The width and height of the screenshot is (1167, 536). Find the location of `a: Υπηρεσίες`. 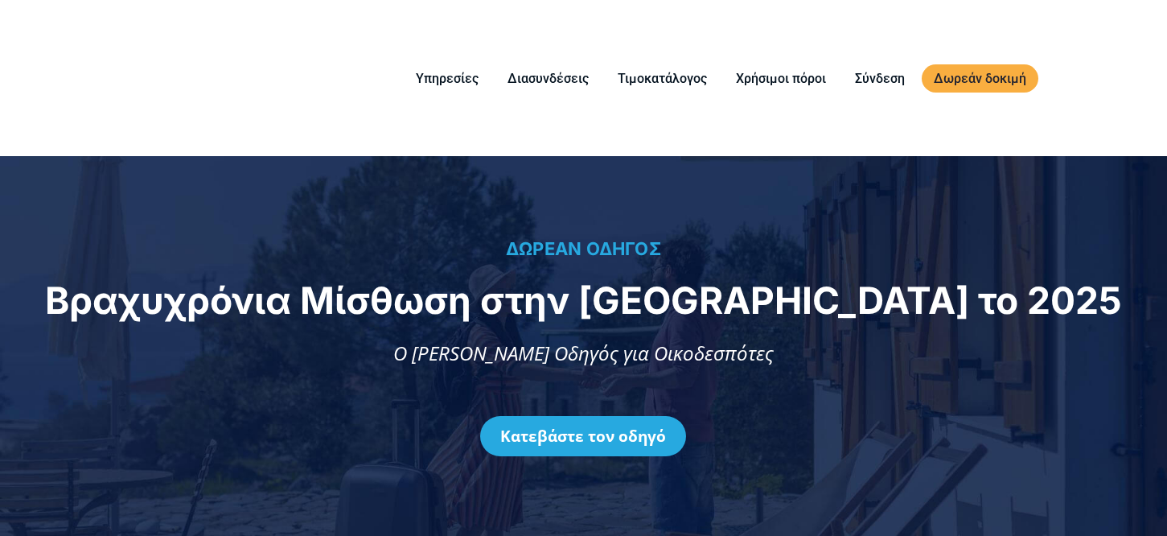

a: Υπηρεσίες is located at coordinates (447, 78).